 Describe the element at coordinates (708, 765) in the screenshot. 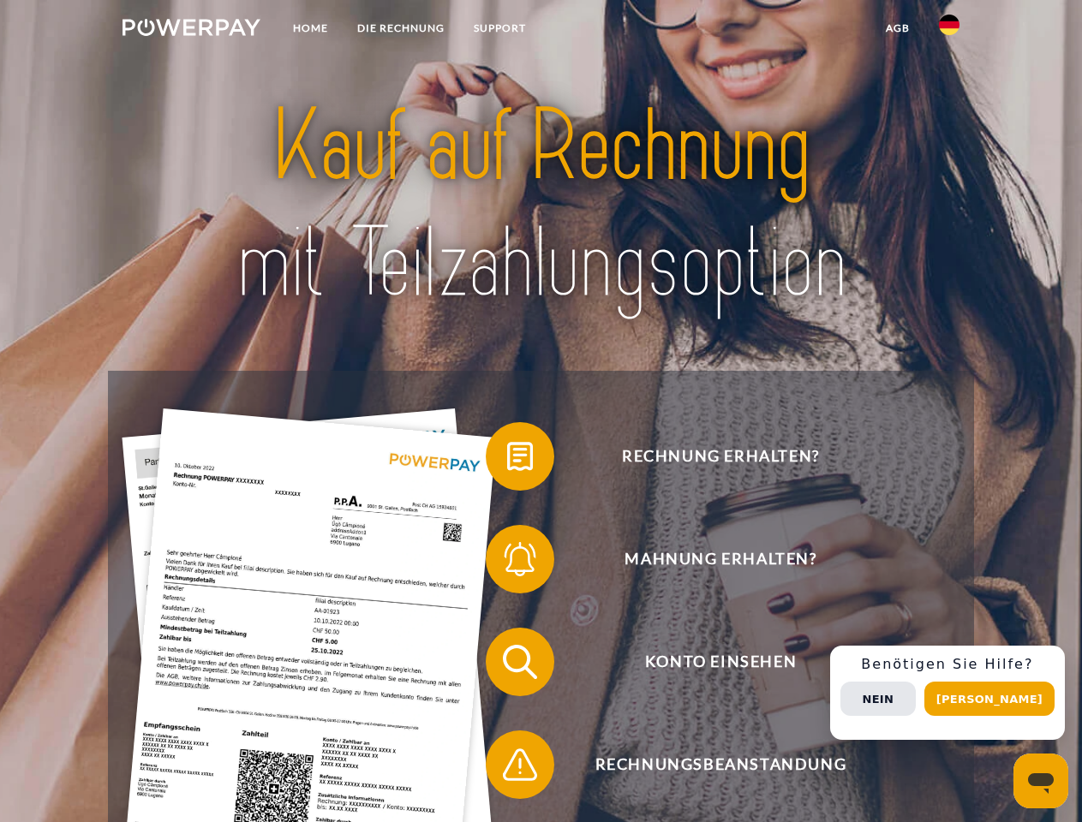

I see `button: Rechnungsbeanstandung` at that location.